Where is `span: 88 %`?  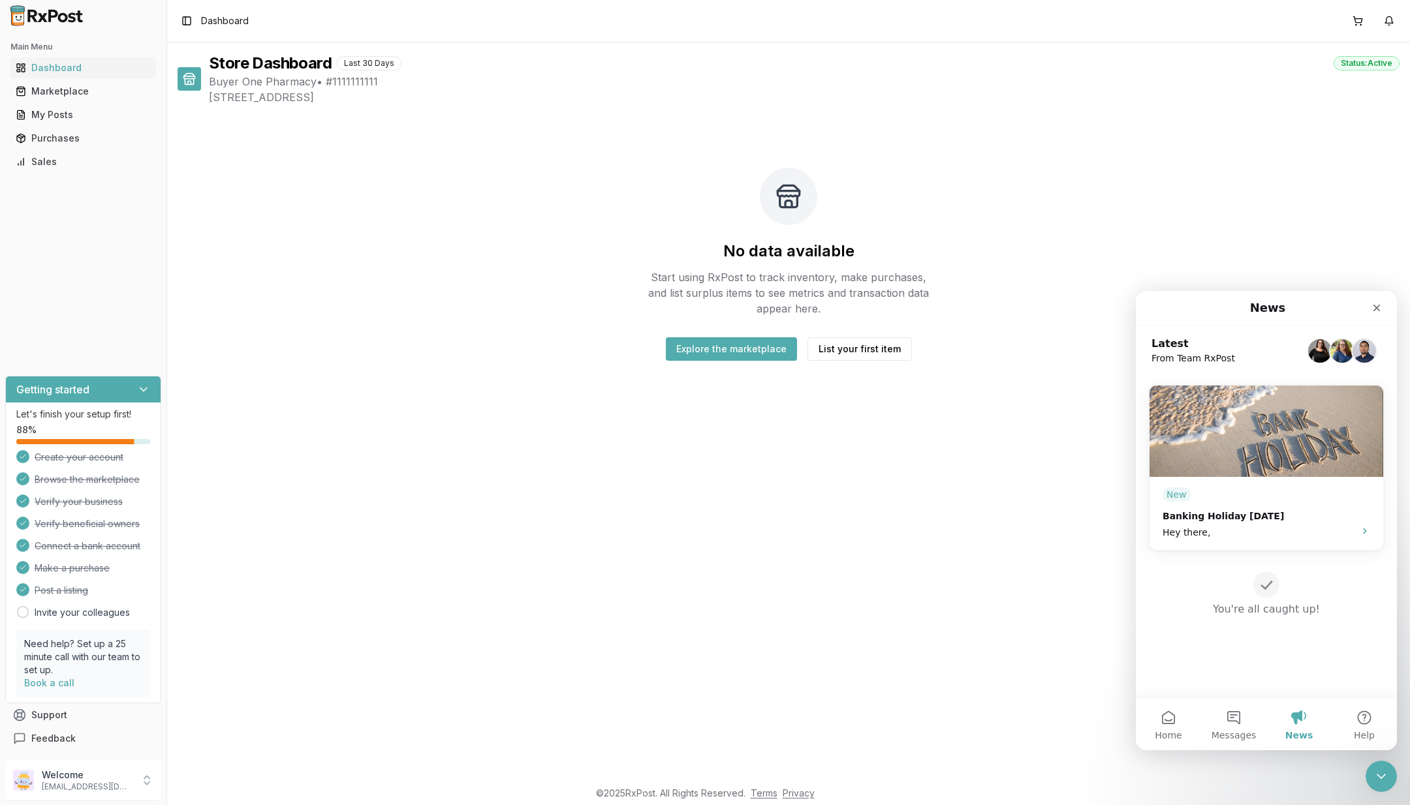
span: 88 % is located at coordinates (26, 430).